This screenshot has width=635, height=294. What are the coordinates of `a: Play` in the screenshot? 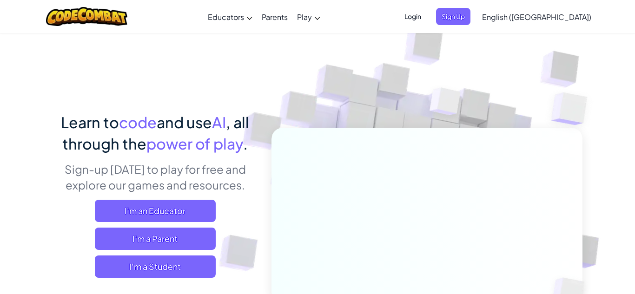 It's located at (309, 17).